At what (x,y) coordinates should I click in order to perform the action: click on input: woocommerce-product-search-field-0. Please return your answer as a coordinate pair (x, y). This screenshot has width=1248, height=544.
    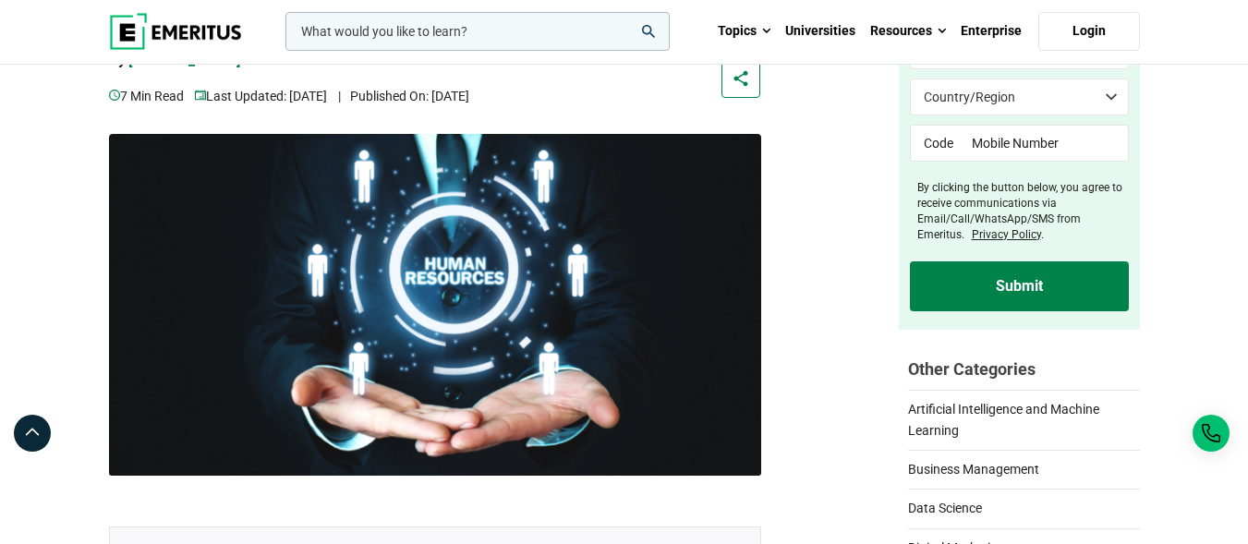
    Looking at the image, I should click on (478, 31).